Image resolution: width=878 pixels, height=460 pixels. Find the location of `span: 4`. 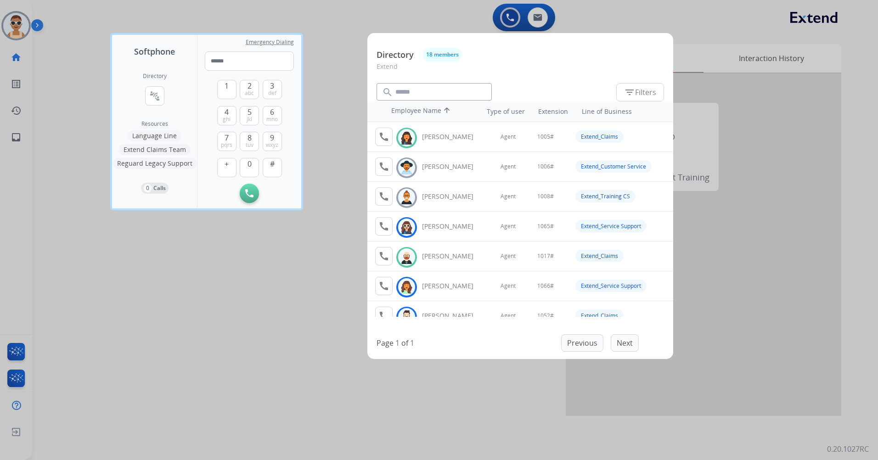

span: 4 is located at coordinates (226, 112).